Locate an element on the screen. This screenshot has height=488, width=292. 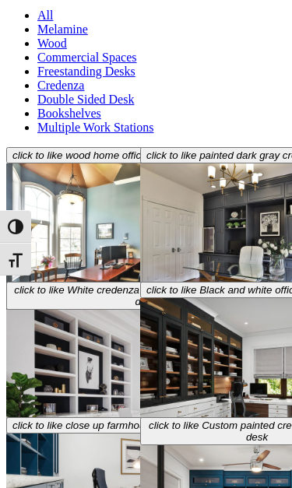
a: Wood is located at coordinates (52, 43).